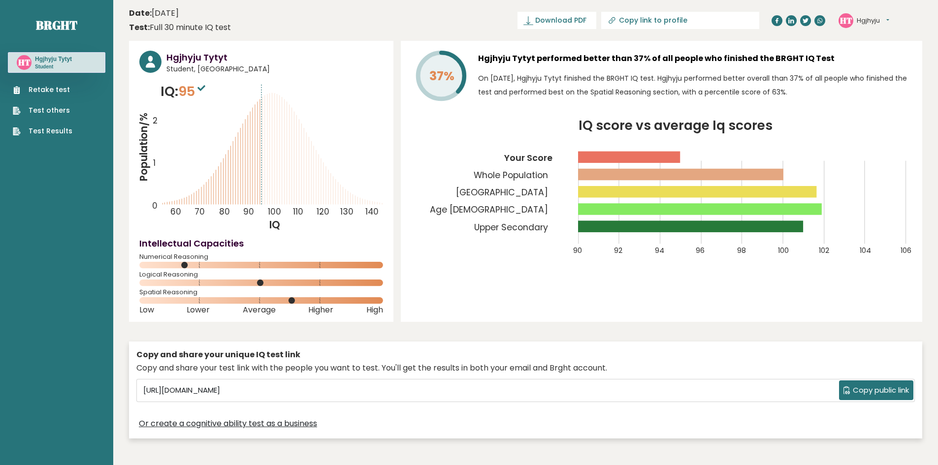  Describe the element at coordinates (824, 251) in the screenshot. I see `tspan: 102` at that location.